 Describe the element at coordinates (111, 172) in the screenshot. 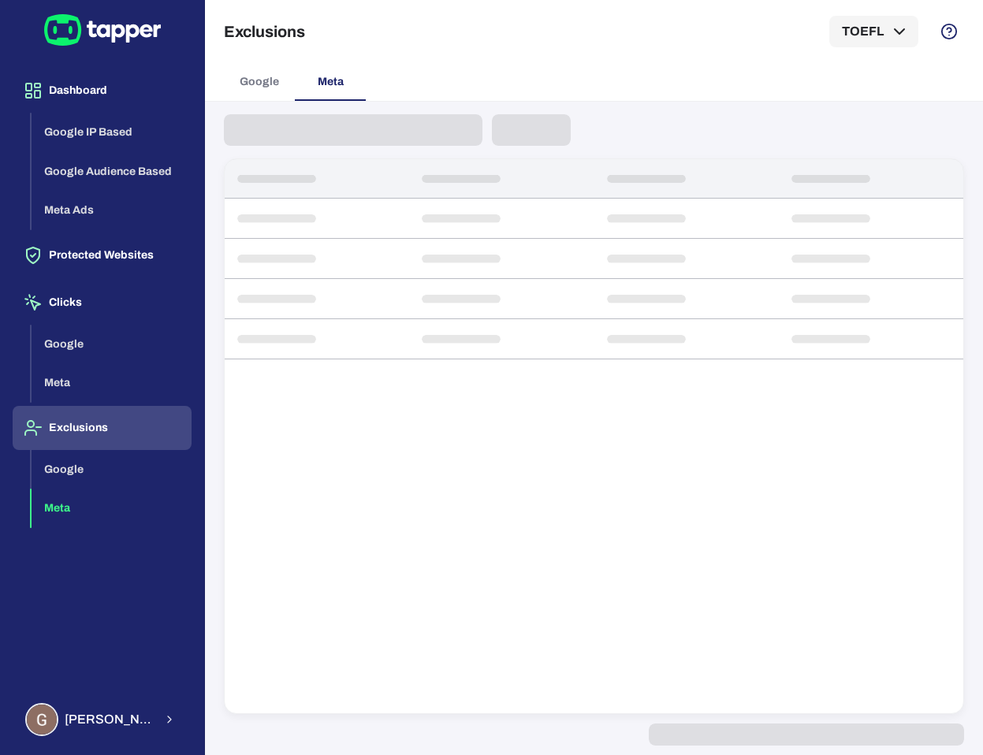

I see `button: Google Audience Based` at that location.